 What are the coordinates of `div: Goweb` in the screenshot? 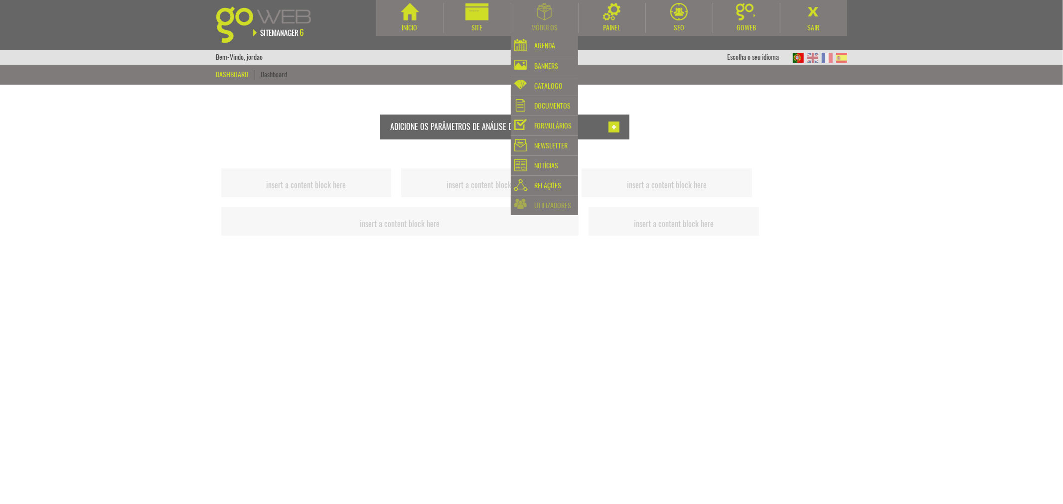 It's located at (747, 28).